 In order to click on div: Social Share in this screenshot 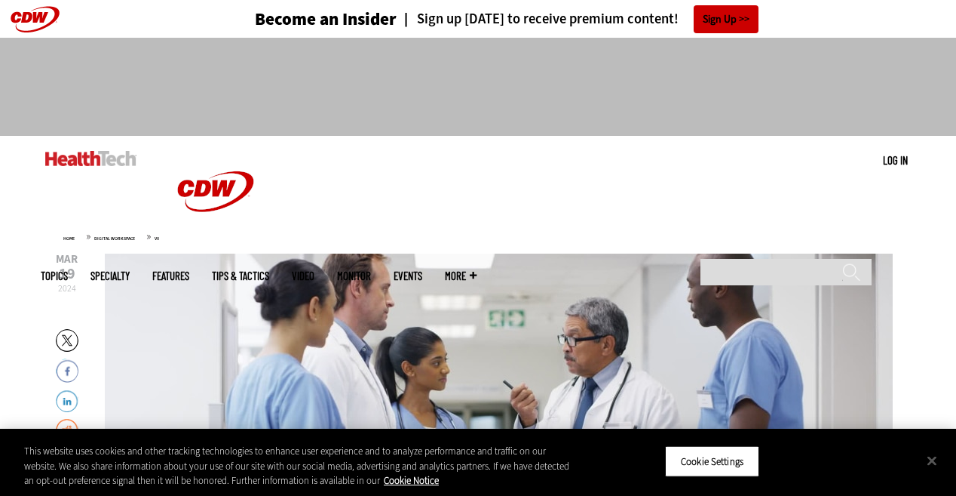, I will do `click(879, 267)`.